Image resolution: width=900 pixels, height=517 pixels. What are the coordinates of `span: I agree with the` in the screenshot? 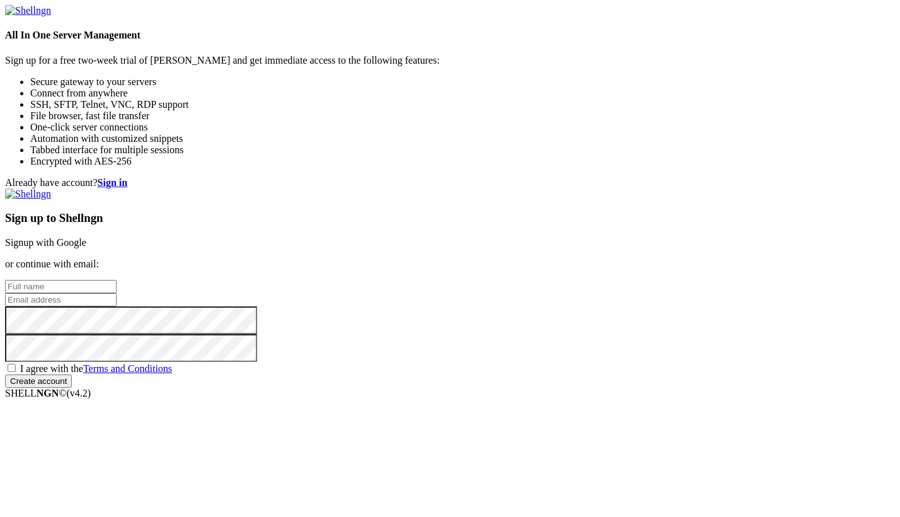 It's located at (96, 368).